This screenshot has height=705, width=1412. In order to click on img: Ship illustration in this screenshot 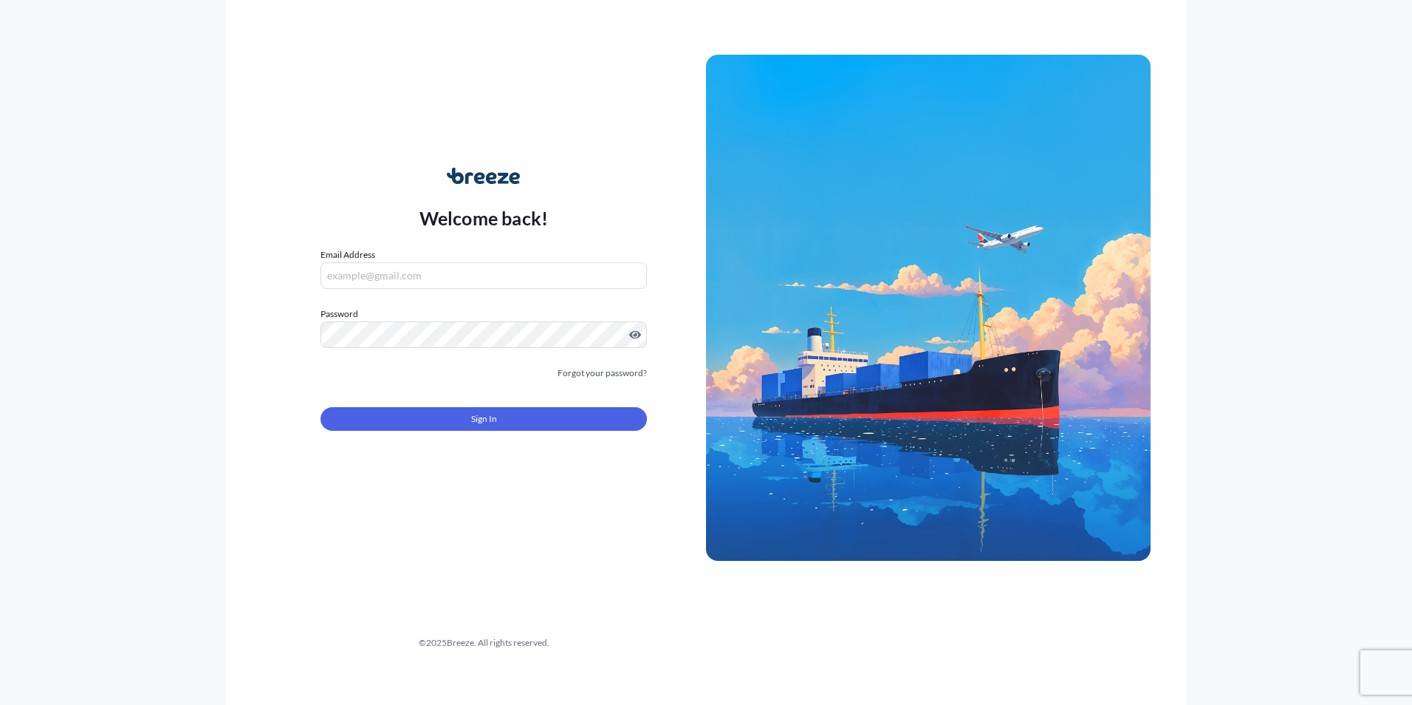, I will do `click(928, 307)`.